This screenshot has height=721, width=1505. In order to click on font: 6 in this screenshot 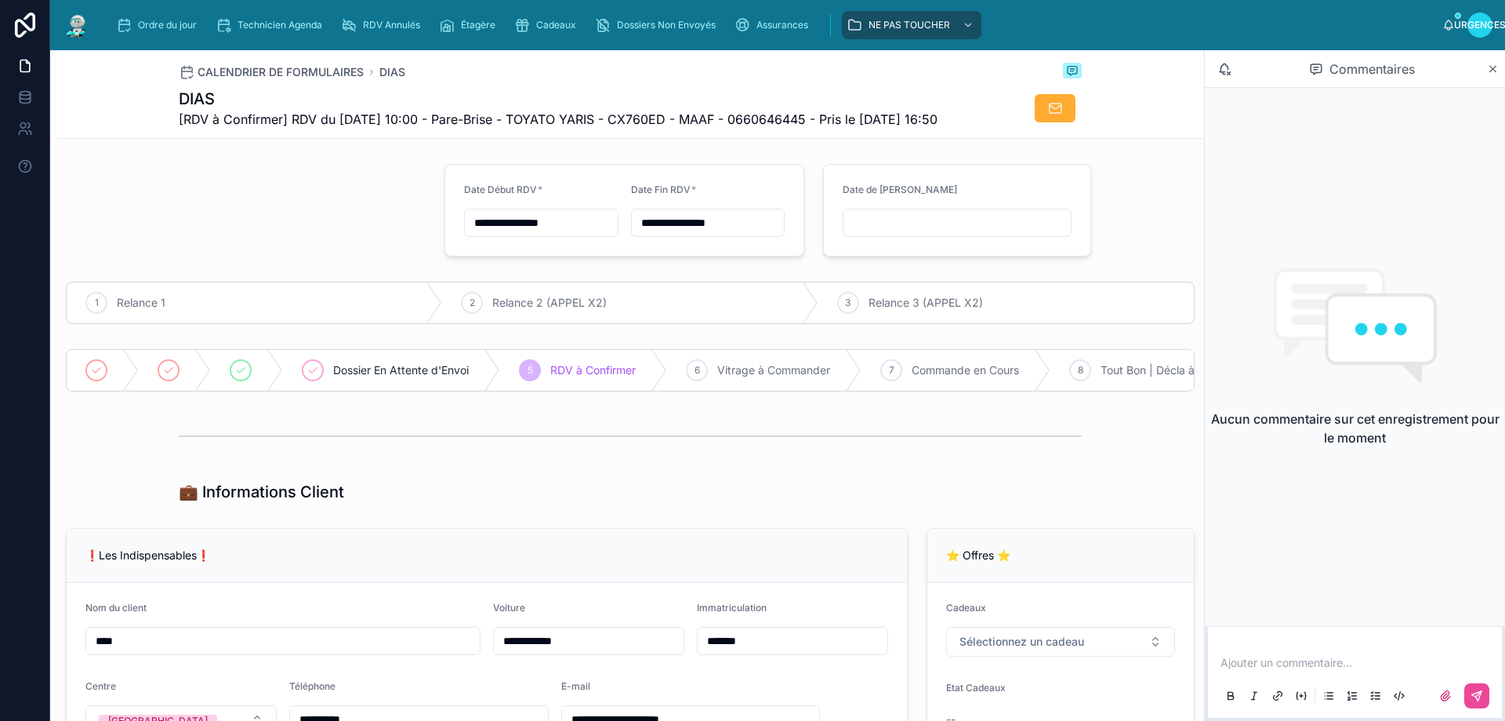, I will do `click(697, 369)`.